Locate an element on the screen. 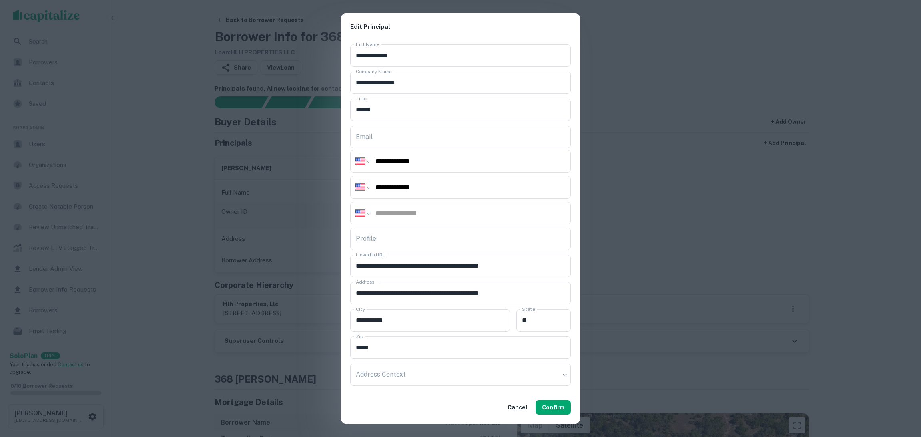 The image size is (921, 437). label: Title is located at coordinates (361, 98).